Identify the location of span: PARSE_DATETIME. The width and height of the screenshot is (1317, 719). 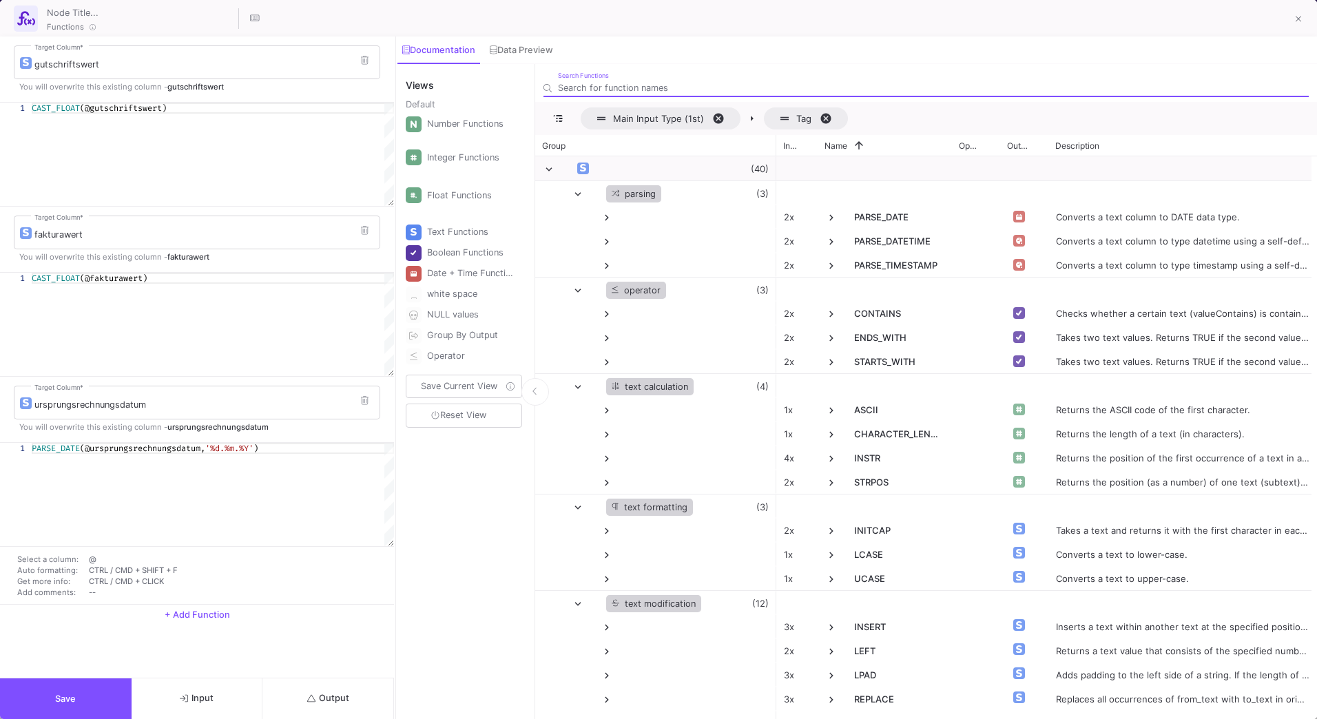
(898, 242).